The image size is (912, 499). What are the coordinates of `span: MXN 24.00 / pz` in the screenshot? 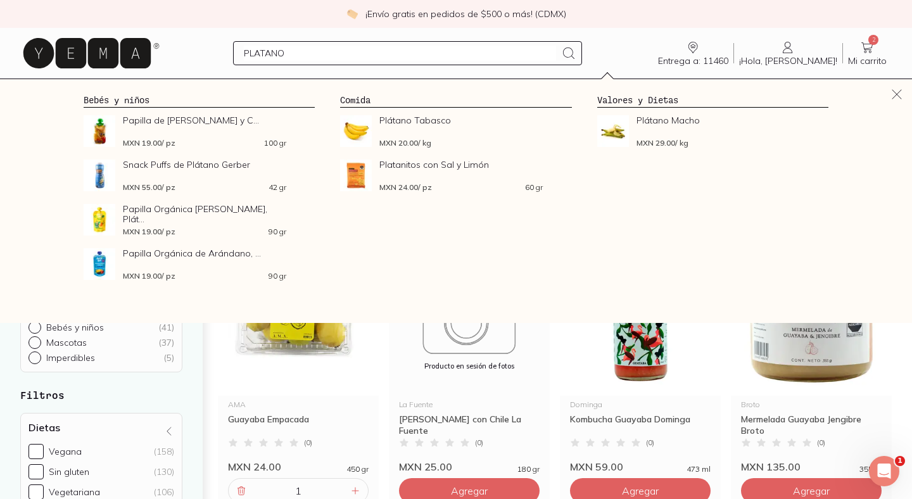 It's located at (405, 187).